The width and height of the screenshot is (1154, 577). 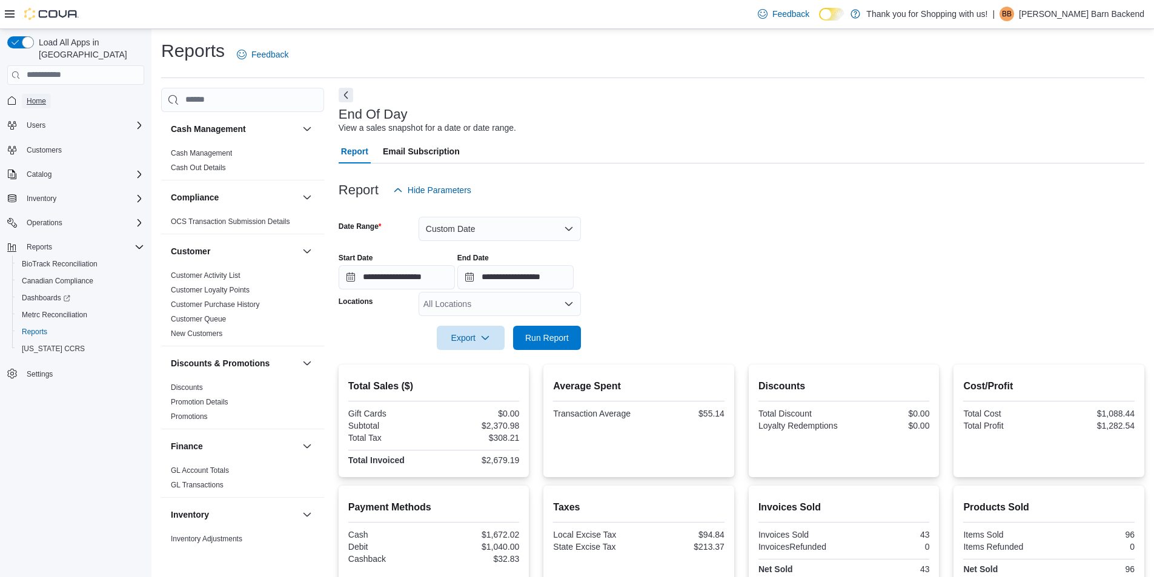 I want to click on a: Customer Activity List, so click(x=205, y=276).